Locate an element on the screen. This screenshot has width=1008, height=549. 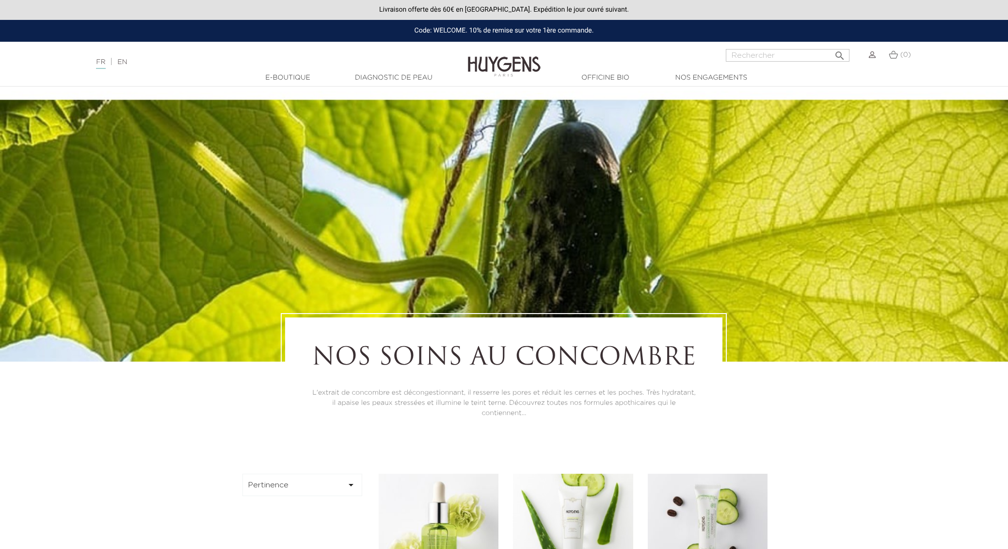
p: L'extrait de concombre est décongestionnant, il resserre les pores et réduit les cernes et les po... is located at coordinates (504, 403).